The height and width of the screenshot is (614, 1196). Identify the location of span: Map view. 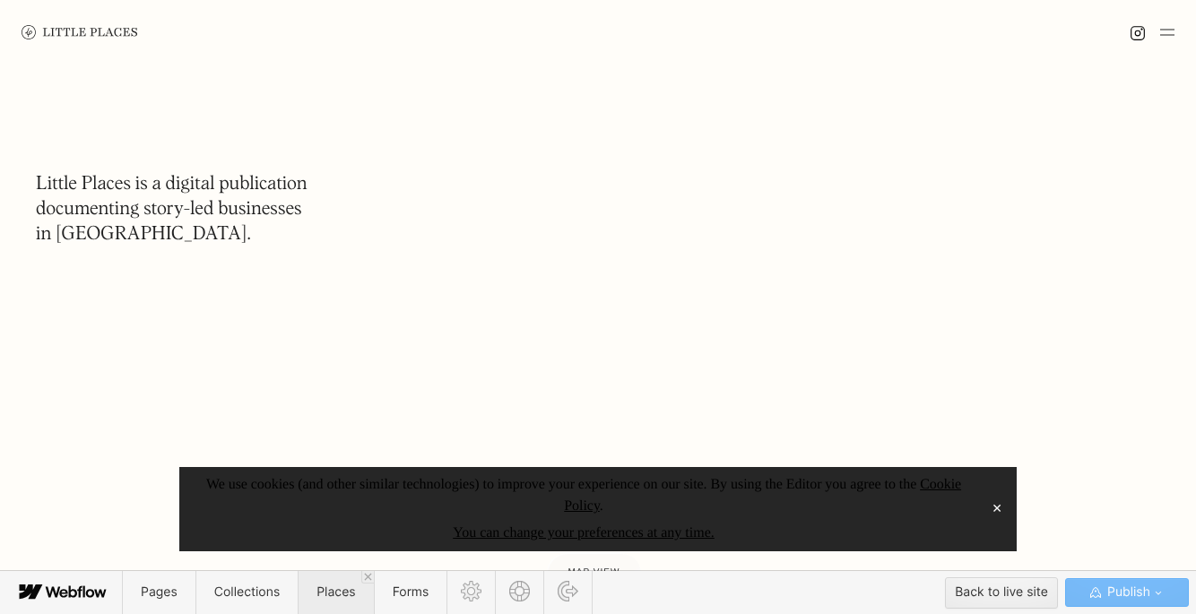
(594, 572).